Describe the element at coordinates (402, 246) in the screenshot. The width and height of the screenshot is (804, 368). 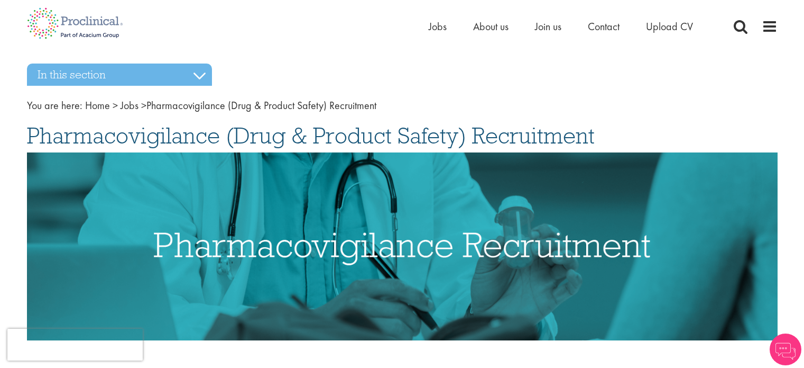
I see `img: Pharmacovigilance drug & product safety Recruitment` at that location.